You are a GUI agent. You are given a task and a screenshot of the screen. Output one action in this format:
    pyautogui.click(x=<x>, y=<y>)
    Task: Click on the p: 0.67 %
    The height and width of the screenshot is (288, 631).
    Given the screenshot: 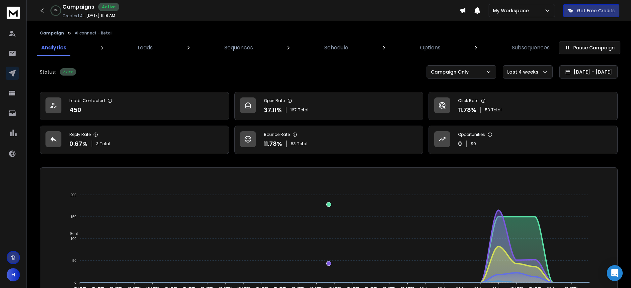 What is the action you would take?
    pyautogui.click(x=78, y=144)
    